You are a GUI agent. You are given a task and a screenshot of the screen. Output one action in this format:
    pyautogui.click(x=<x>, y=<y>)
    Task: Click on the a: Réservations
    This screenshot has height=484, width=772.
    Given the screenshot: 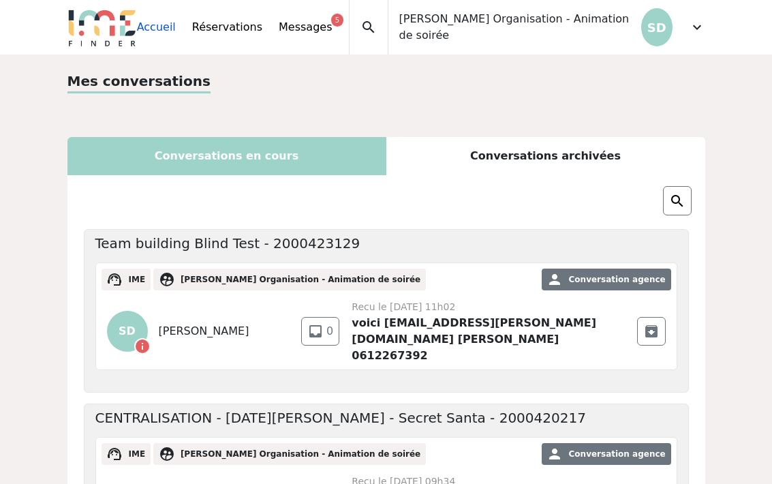 What is the action you would take?
    pyautogui.click(x=227, y=27)
    